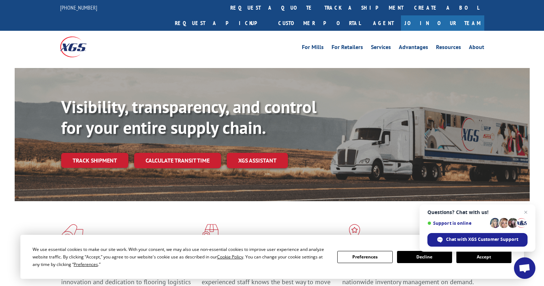  What do you see at coordinates (86, 264) in the screenshot?
I see `span: Preferences` at bounding box center [86, 264].